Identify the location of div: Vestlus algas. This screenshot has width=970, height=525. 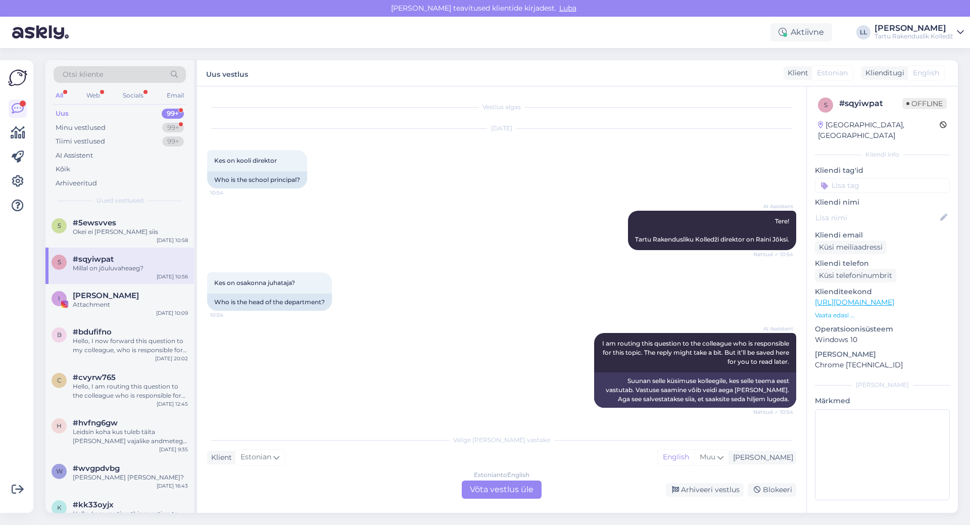
(502, 107).